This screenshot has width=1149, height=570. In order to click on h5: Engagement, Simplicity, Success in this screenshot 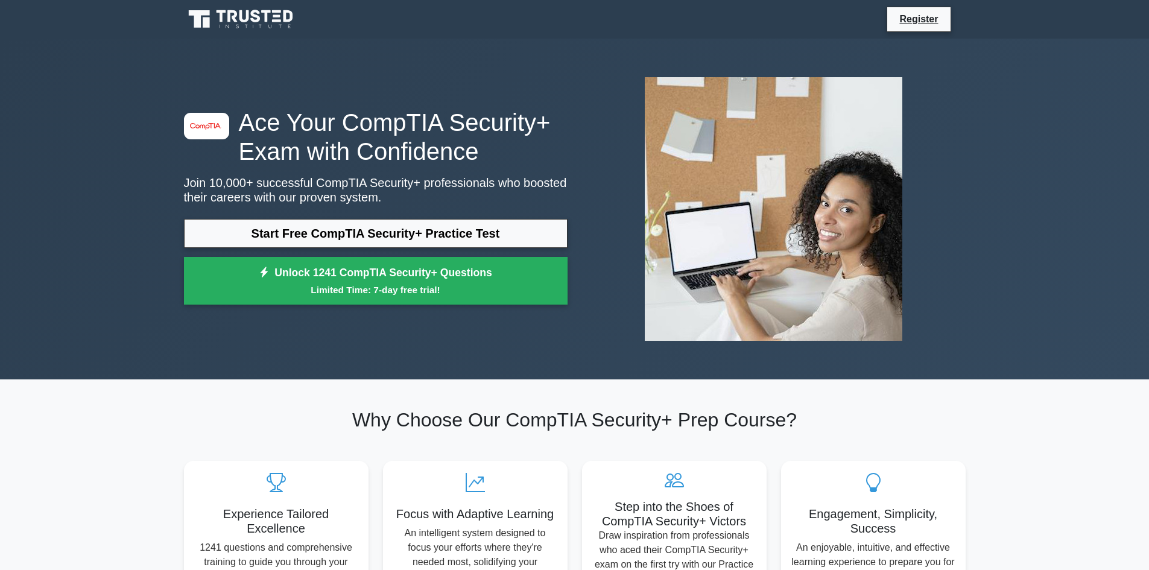, I will do `click(873, 521)`.